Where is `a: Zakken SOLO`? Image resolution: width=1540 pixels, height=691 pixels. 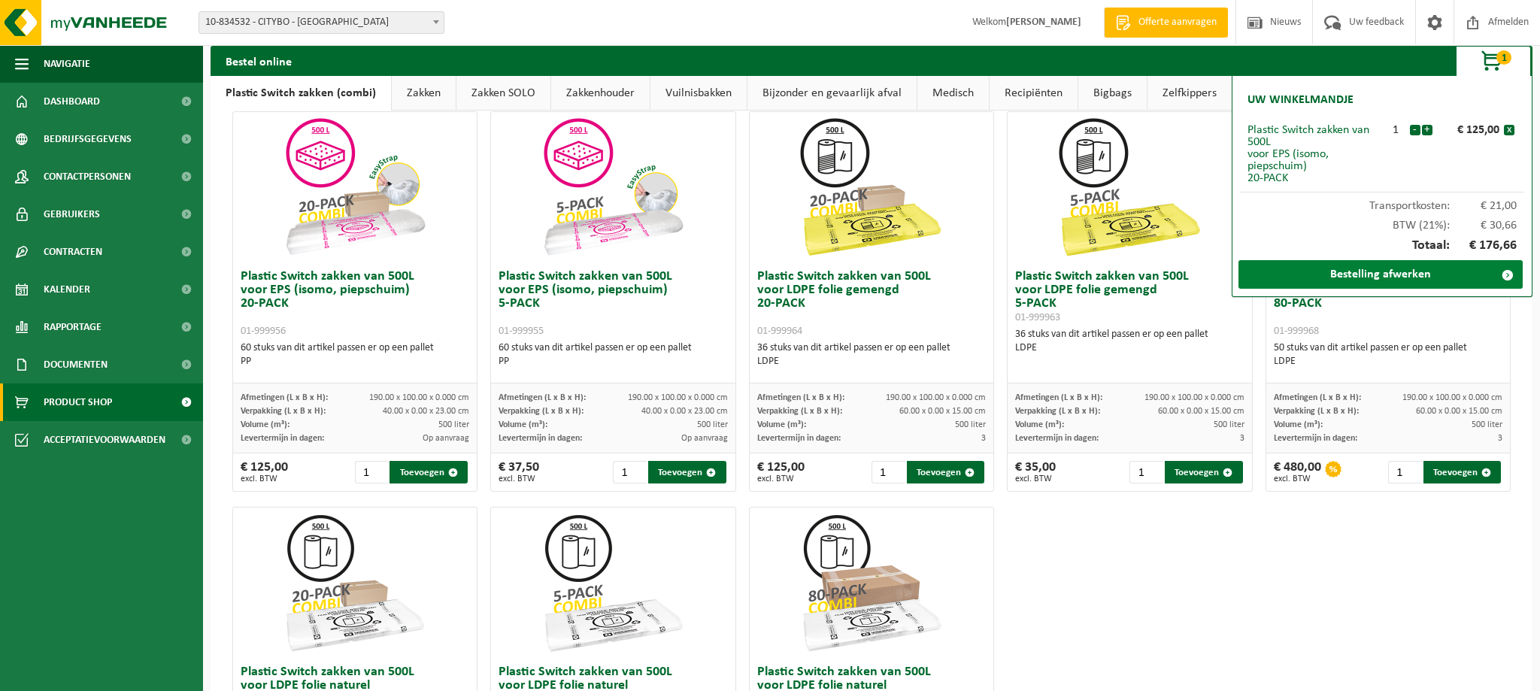 a: Zakken SOLO is located at coordinates (503, 93).